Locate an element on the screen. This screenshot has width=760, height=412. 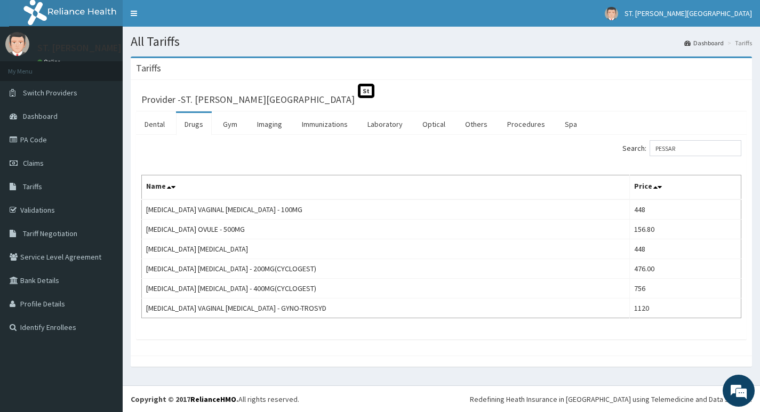
td: 756 is located at coordinates (686, 289).